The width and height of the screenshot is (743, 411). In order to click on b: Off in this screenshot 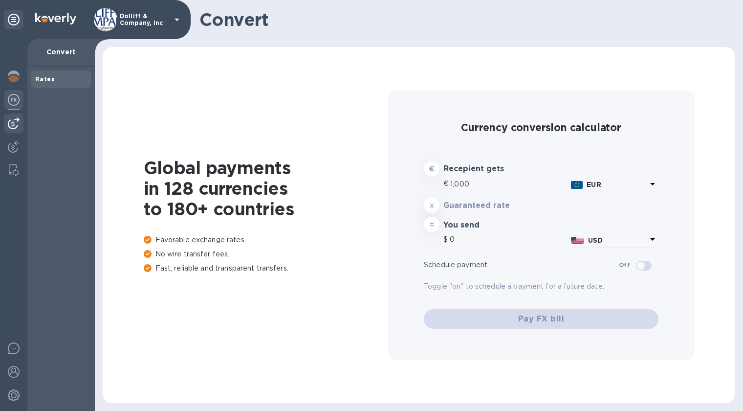, I will do `click(624, 264)`.